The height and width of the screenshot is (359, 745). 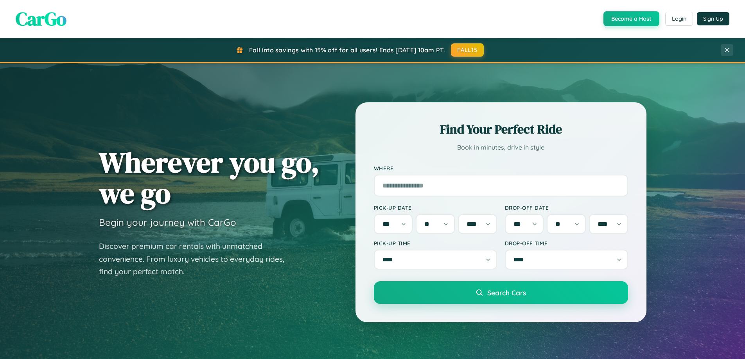 What do you see at coordinates (197, 259) in the screenshot?
I see `p: Discover premium car rentals with unmatched convenience. From luxury vehicles to everyday rides, ...` at bounding box center [197, 259].